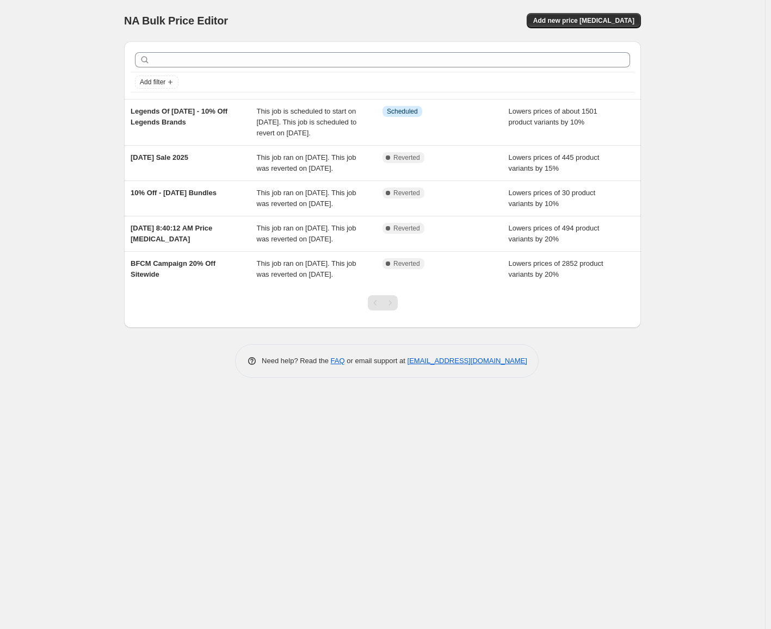 The width and height of the screenshot is (771, 629). What do you see at coordinates (157, 82) in the screenshot?
I see `button: Add filter` at bounding box center [157, 82].